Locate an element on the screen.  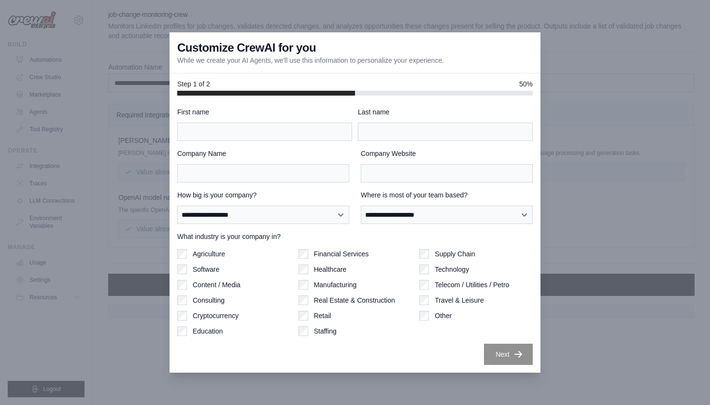
label: Where is most of your team based? is located at coordinates (447, 195).